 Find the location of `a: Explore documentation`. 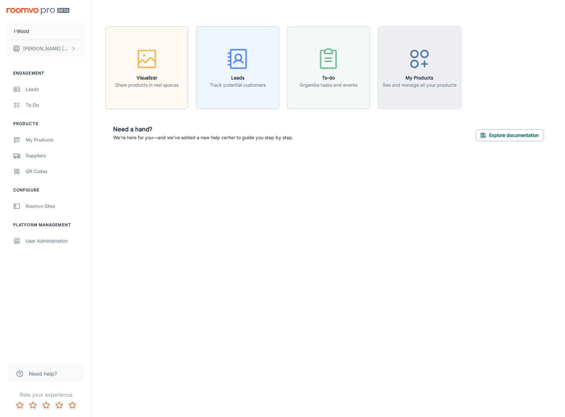

a: Explore documentation is located at coordinates (509, 135).